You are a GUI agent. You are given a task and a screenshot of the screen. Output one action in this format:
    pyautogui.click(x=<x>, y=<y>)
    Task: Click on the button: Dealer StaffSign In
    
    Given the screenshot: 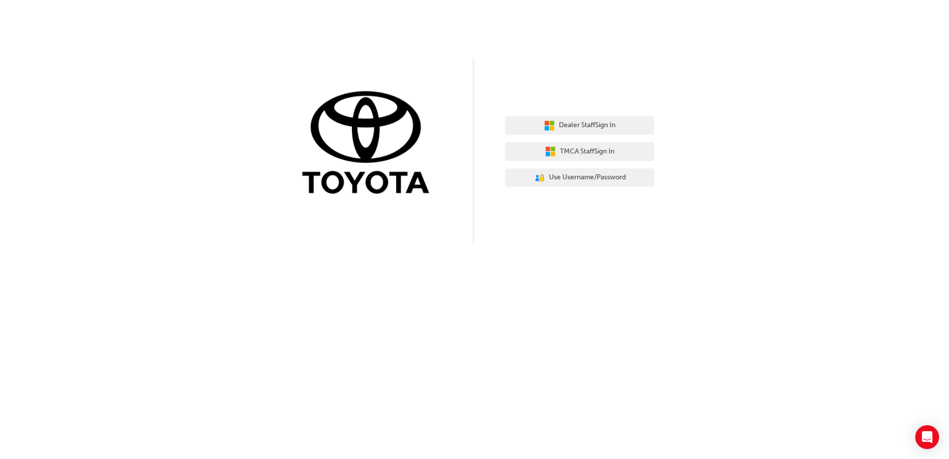 What is the action you would take?
    pyautogui.click(x=580, y=126)
    